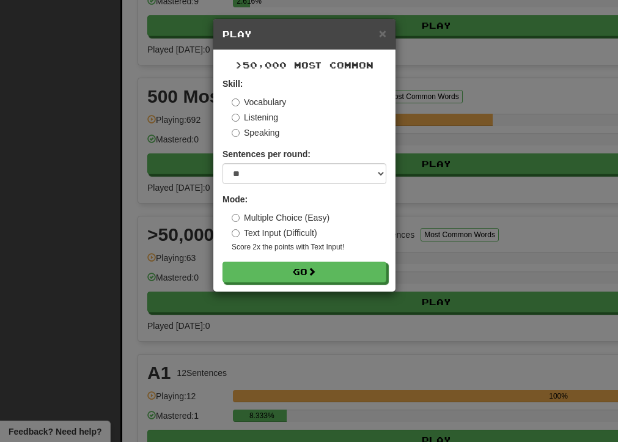 The height and width of the screenshot is (442, 618). What do you see at coordinates (383, 33) in the screenshot?
I see `button: Close` at bounding box center [383, 33].